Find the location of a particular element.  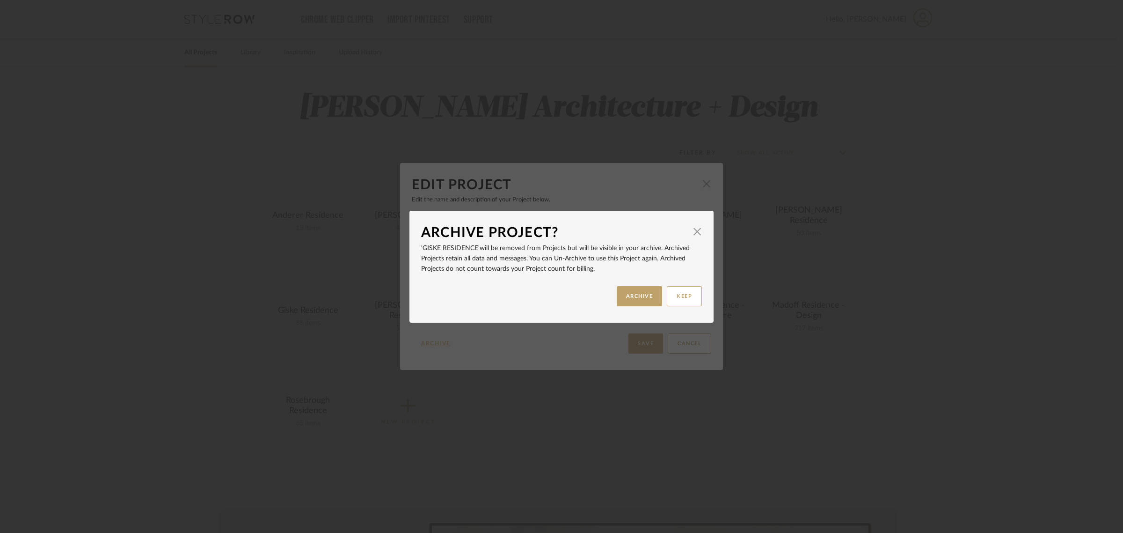

button: KEEP is located at coordinates (684, 296).